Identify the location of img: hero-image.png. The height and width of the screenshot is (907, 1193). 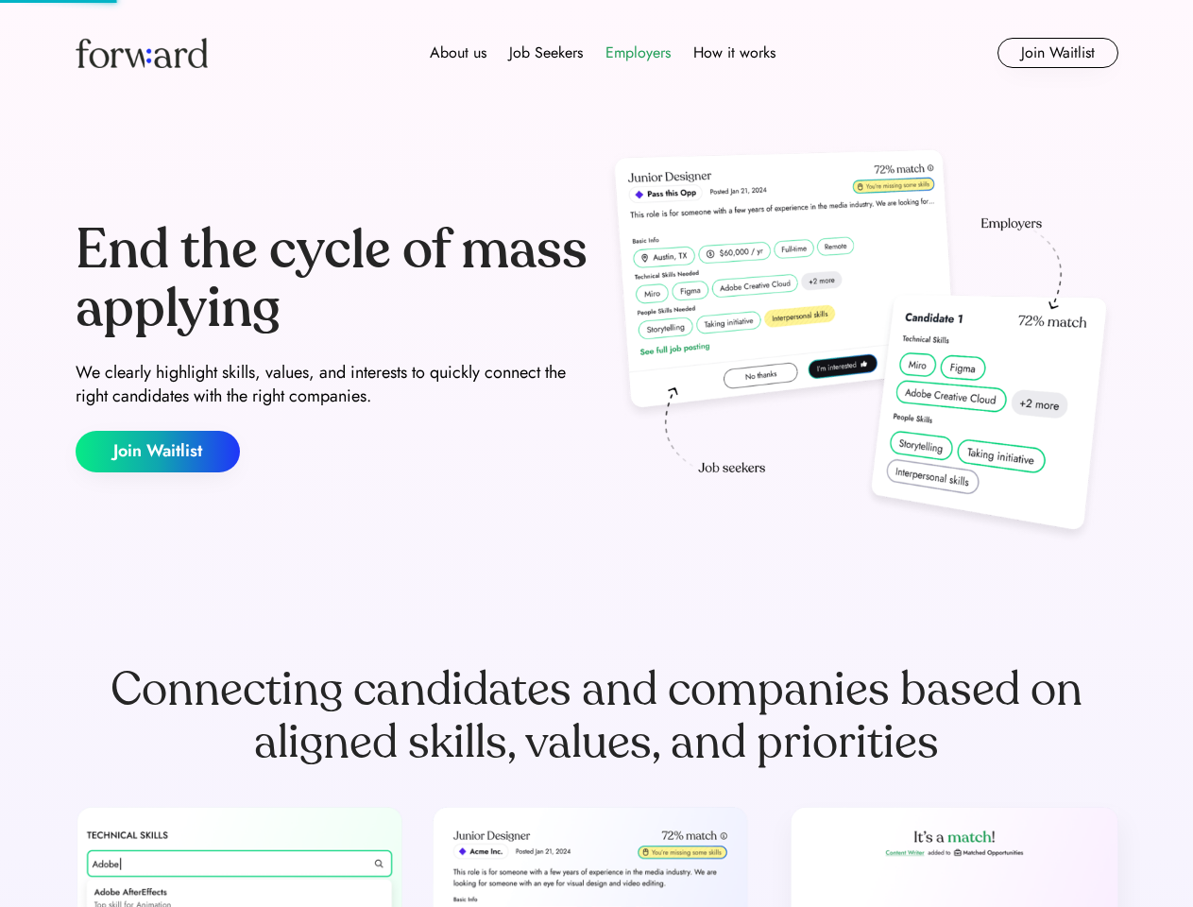
(861, 347).